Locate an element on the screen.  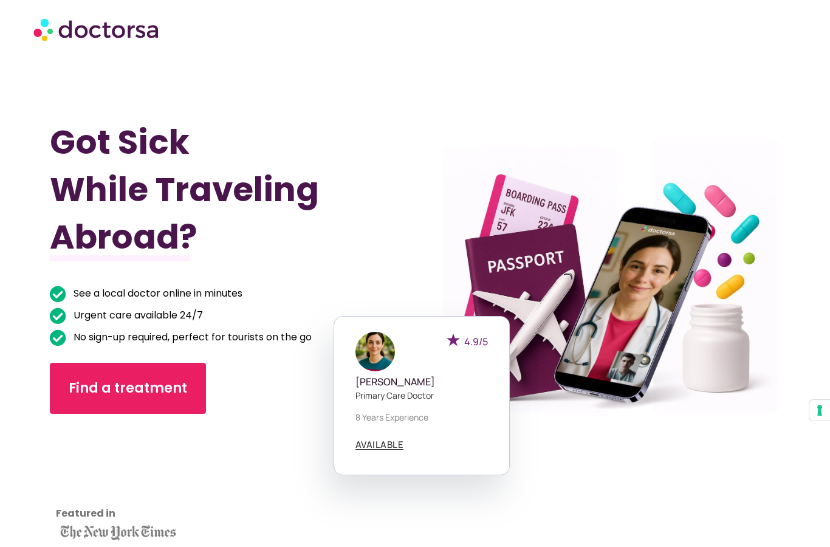
strong: Featured in is located at coordinates (86, 513).